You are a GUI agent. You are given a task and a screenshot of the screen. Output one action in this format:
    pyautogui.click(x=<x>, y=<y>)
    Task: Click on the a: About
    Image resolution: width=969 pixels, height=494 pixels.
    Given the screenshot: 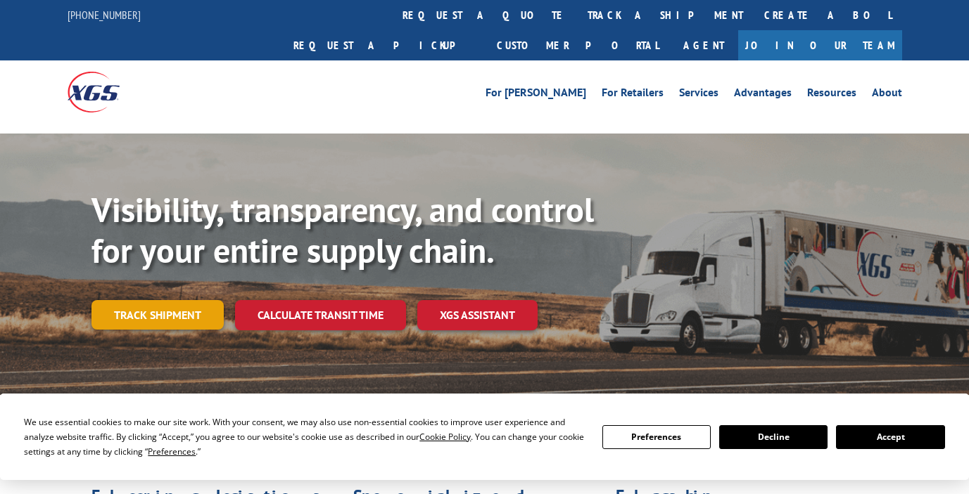 What is the action you would take?
    pyautogui.click(x=886, y=95)
    